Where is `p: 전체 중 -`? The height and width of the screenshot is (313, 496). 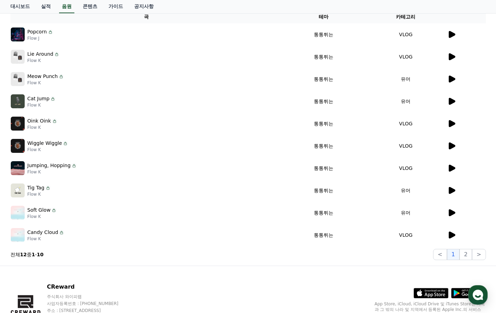 p: 전체 중 - is located at coordinates (27, 254).